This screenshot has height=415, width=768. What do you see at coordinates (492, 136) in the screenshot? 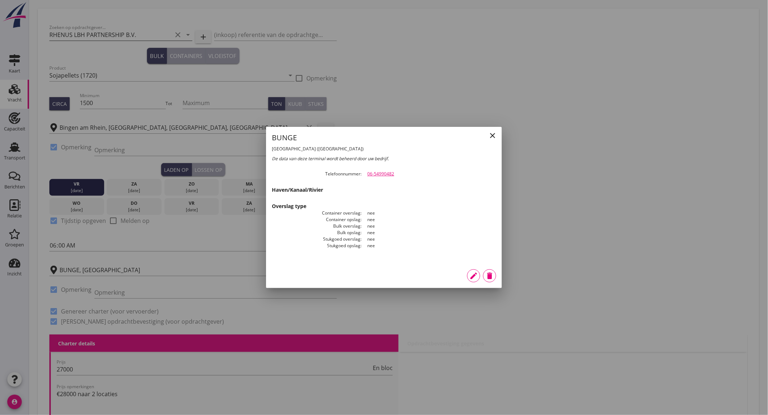
I see `i: close` at bounding box center [492, 136].